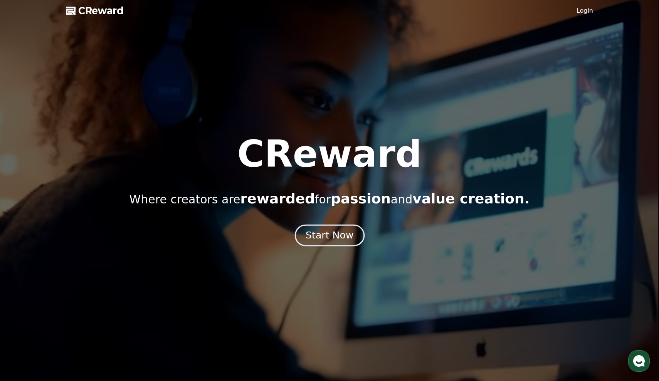  Describe the element at coordinates (330, 236) in the screenshot. I see `a: Start Now` at that location.